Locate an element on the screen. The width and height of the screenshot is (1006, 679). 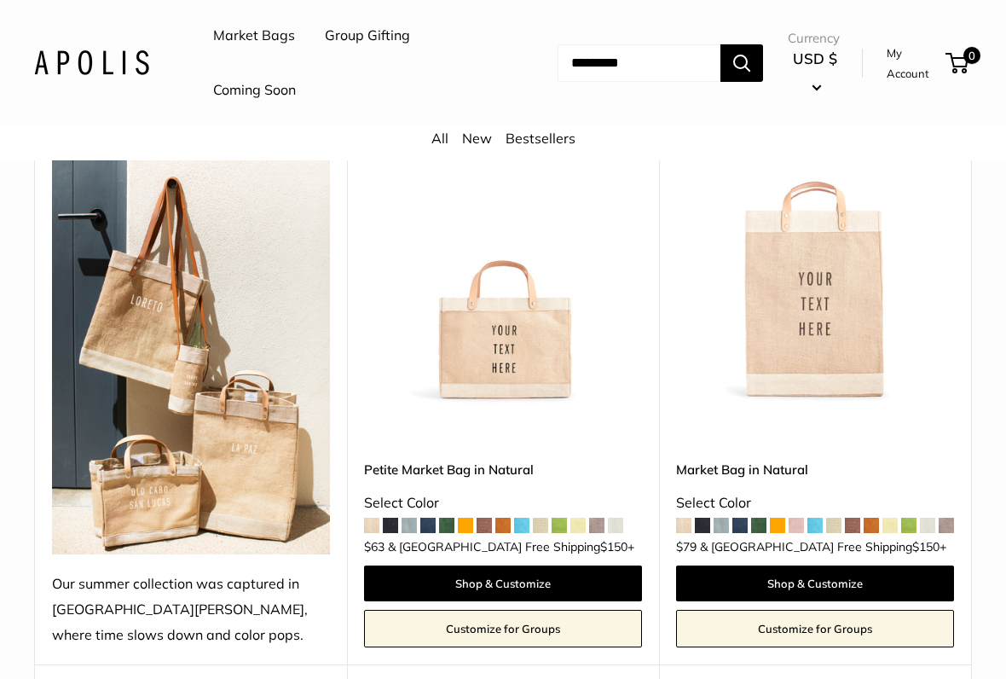
a: My Account is located at coordinates (913, 63).